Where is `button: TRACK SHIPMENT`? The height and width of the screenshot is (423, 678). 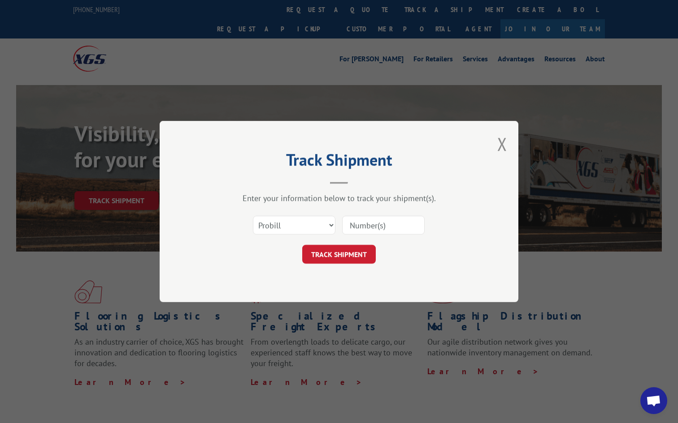
button: TRACK SHIPMENT is located at coordinates (339, 255).